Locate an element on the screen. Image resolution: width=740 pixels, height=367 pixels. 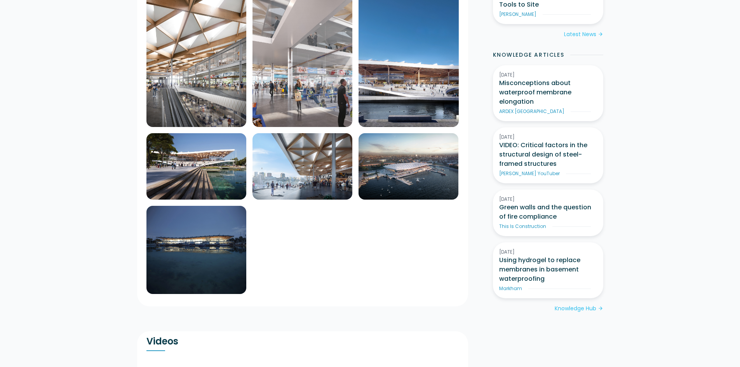
h2: Videos is located at coordinates (225, 342).